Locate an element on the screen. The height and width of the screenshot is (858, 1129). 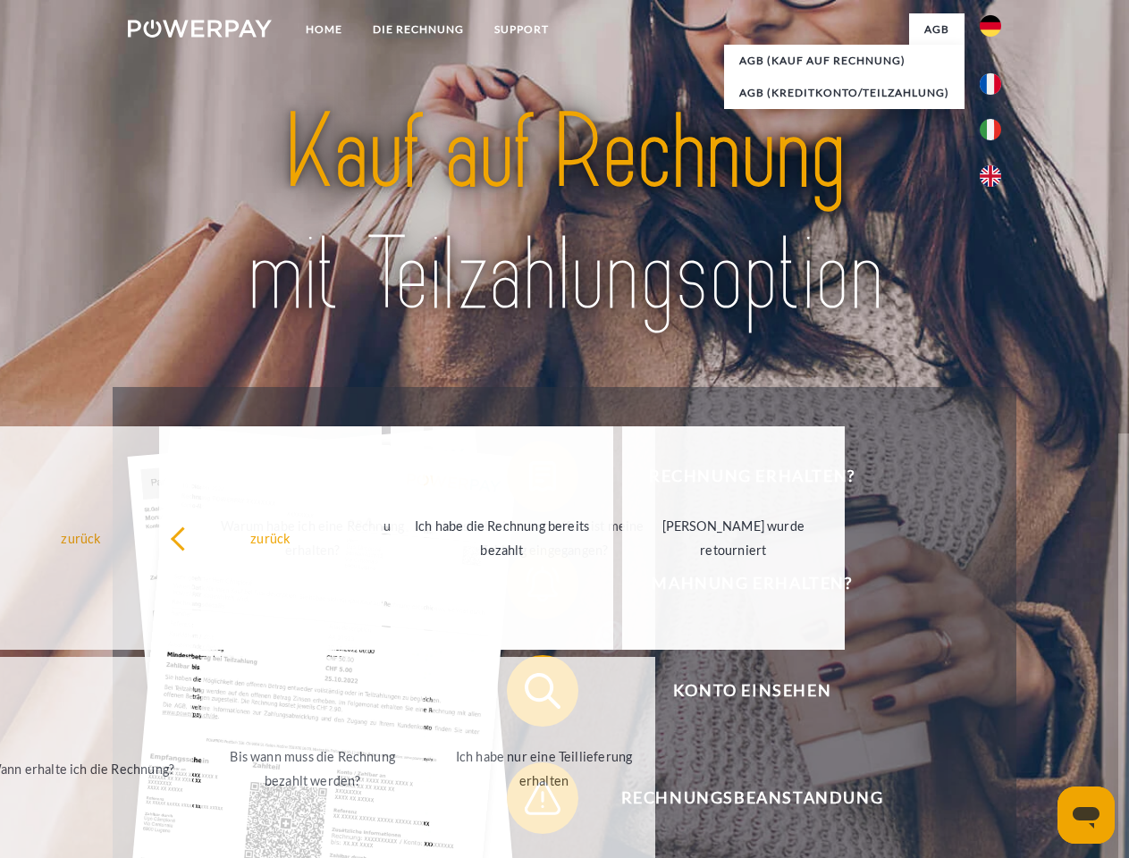
a: Konto einsehen is located at coordinates (739, 691).